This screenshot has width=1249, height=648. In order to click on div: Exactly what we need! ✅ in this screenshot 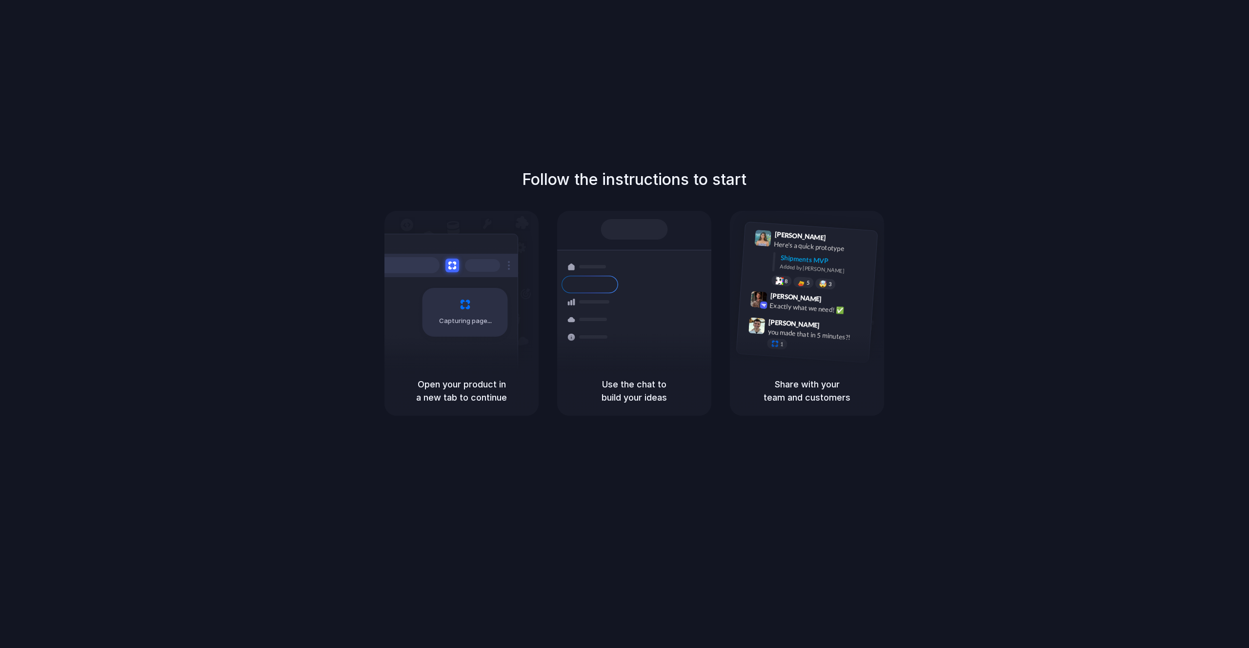, I will do `click(818, 308)`.